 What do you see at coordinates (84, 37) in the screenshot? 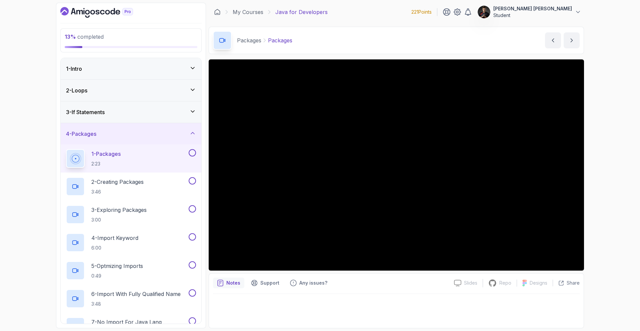
I see `span: completed` at bounding box center [84, 37].